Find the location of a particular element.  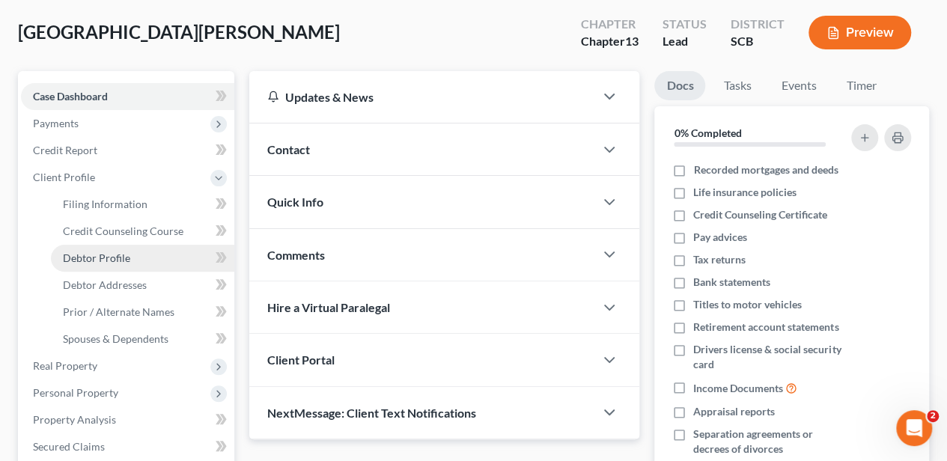

span: Personal Property is located at coordinates (76, 392).